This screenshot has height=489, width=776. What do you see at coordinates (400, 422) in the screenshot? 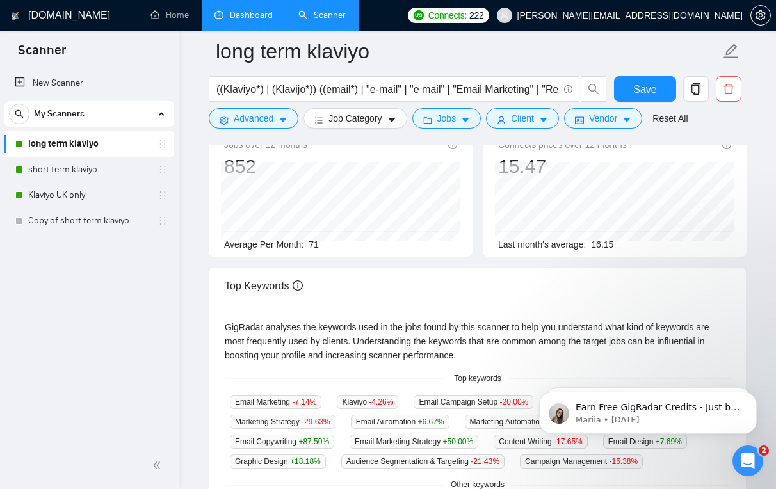
I see `span: Email Automation` at bounding box center [400, 422].